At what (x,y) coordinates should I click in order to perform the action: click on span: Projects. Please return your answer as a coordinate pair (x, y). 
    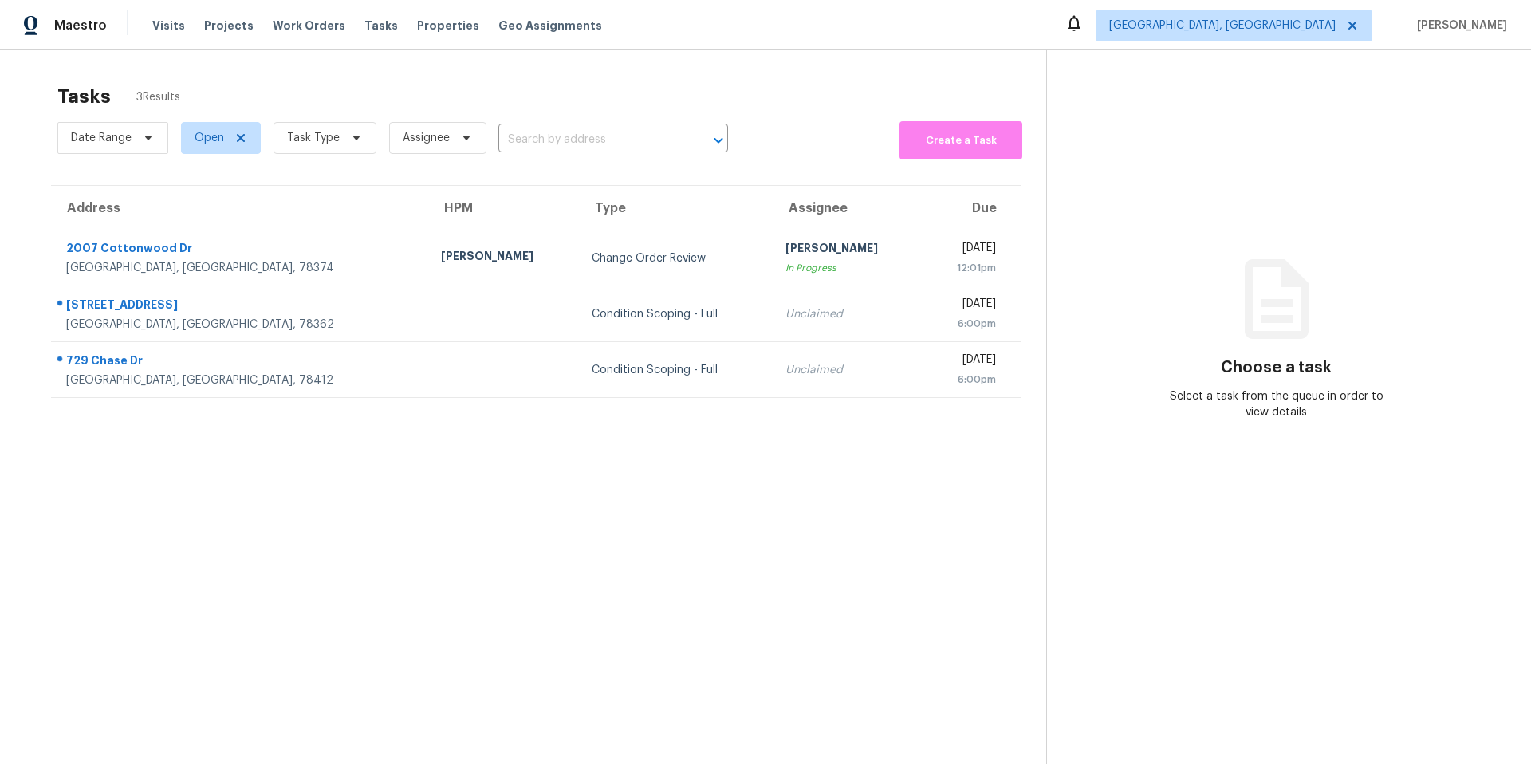
    Looking at the image, I should click on (229, 26).